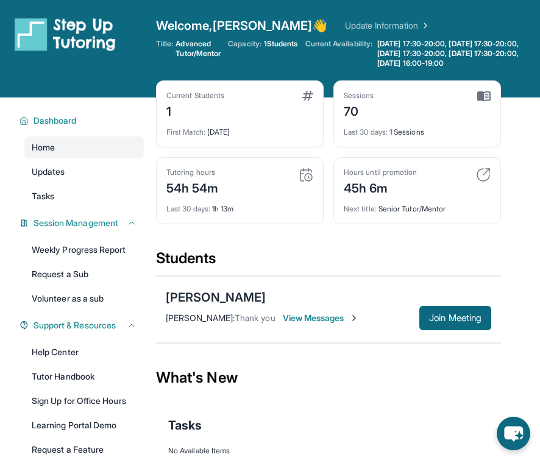 This screenshot has width=540, height=460. I want to click on div: 70, so click(359, 110).